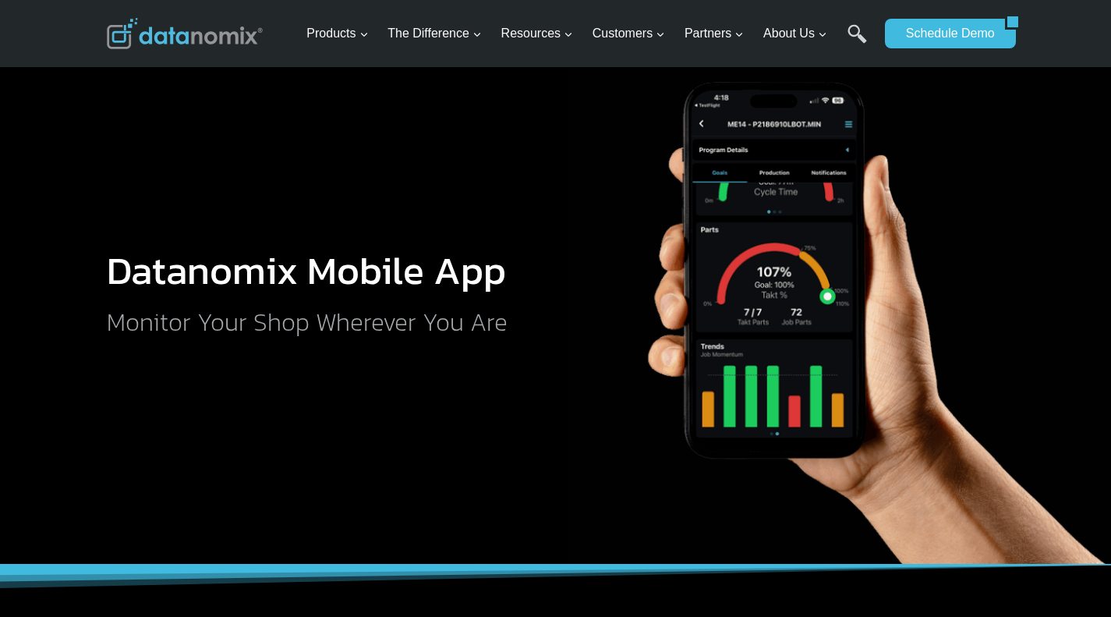 Image resolution: width=1111 pixels, height=617 pixels. I want to click on span: About Us, so click(795, 34).